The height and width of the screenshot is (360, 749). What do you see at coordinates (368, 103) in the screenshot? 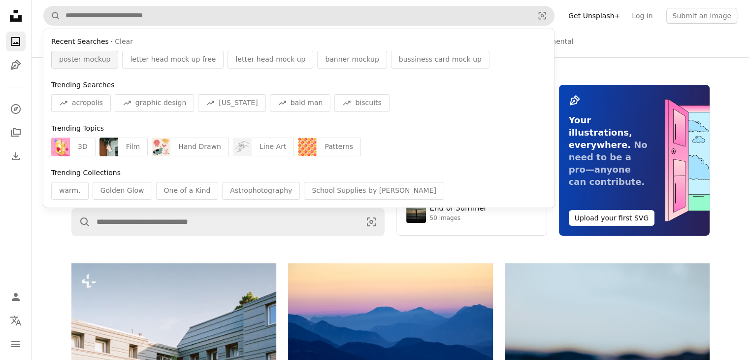
I see `span: biscuits` at bounding box center [368, 103].